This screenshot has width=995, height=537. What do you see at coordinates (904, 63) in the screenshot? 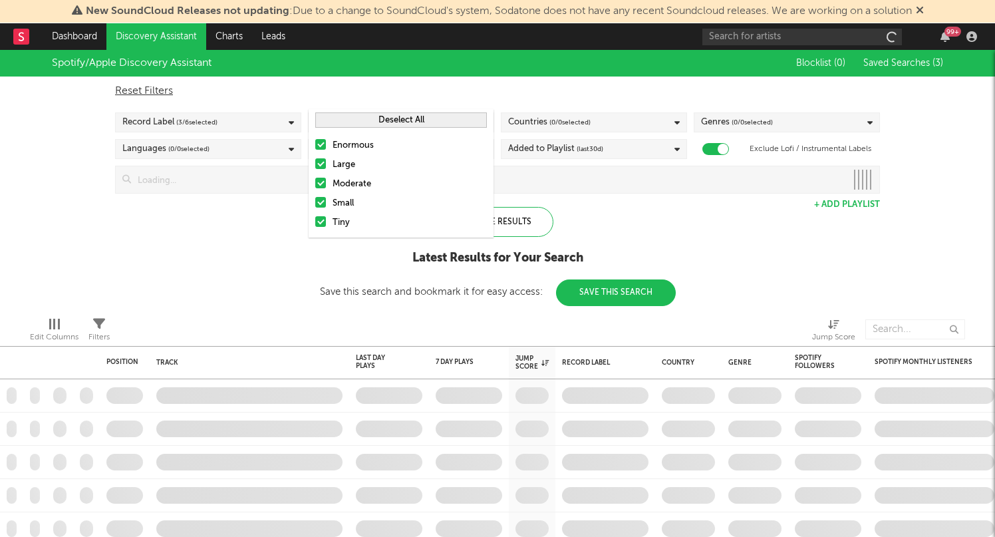
I see `span: Saved Searches` at bounding box center [904, 63].